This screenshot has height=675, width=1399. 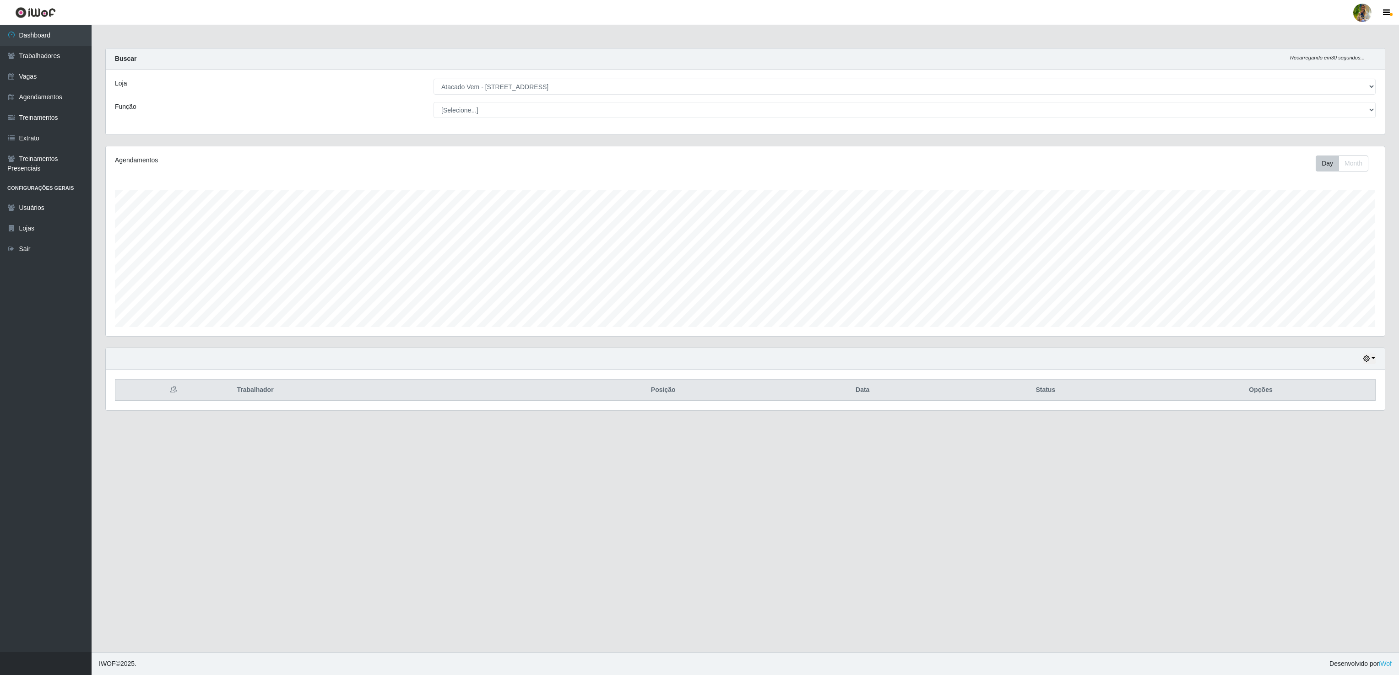 What do you see at coordinates (373, 160) in the screenshot?
I see `div: Agendamentos` at bounding box center [373, 160].